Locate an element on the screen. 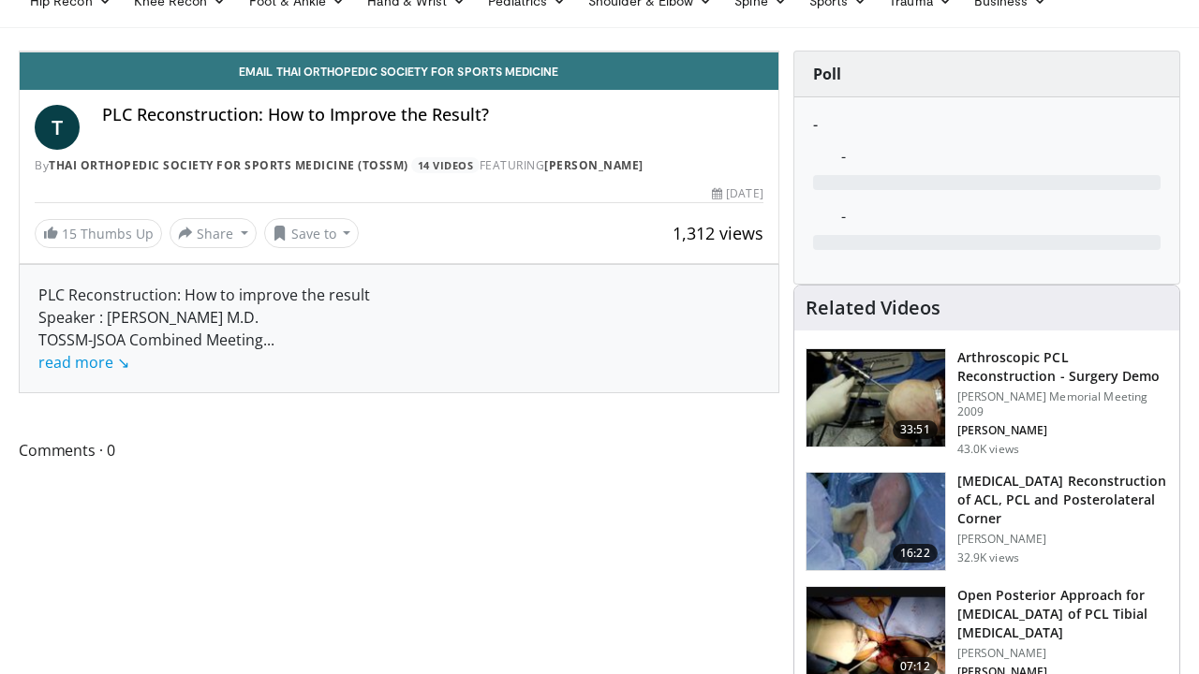 This screenshot has width=1199, height=674. span: 16:22 is located at coordinates (915, 553).